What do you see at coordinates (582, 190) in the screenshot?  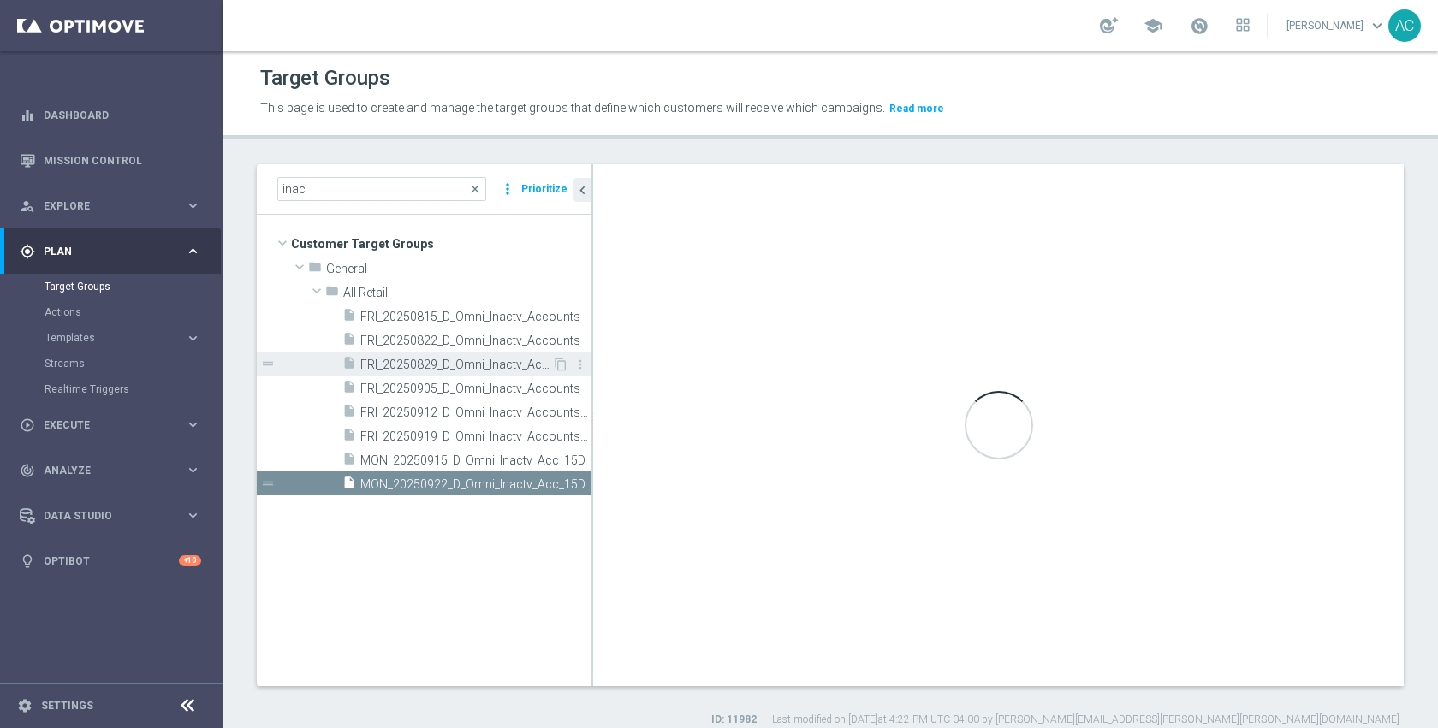 I see `button: chevron_left` at bounding box center [582, 190].